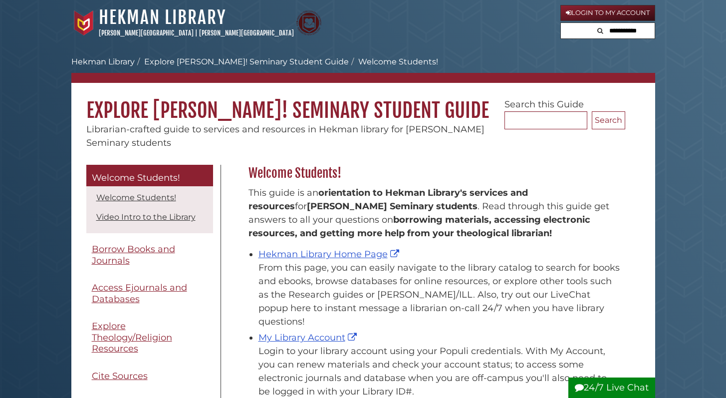  Describe the element at coordinates (363, 69) in the screenshot. I see `nav: breadcrumb` at that location.